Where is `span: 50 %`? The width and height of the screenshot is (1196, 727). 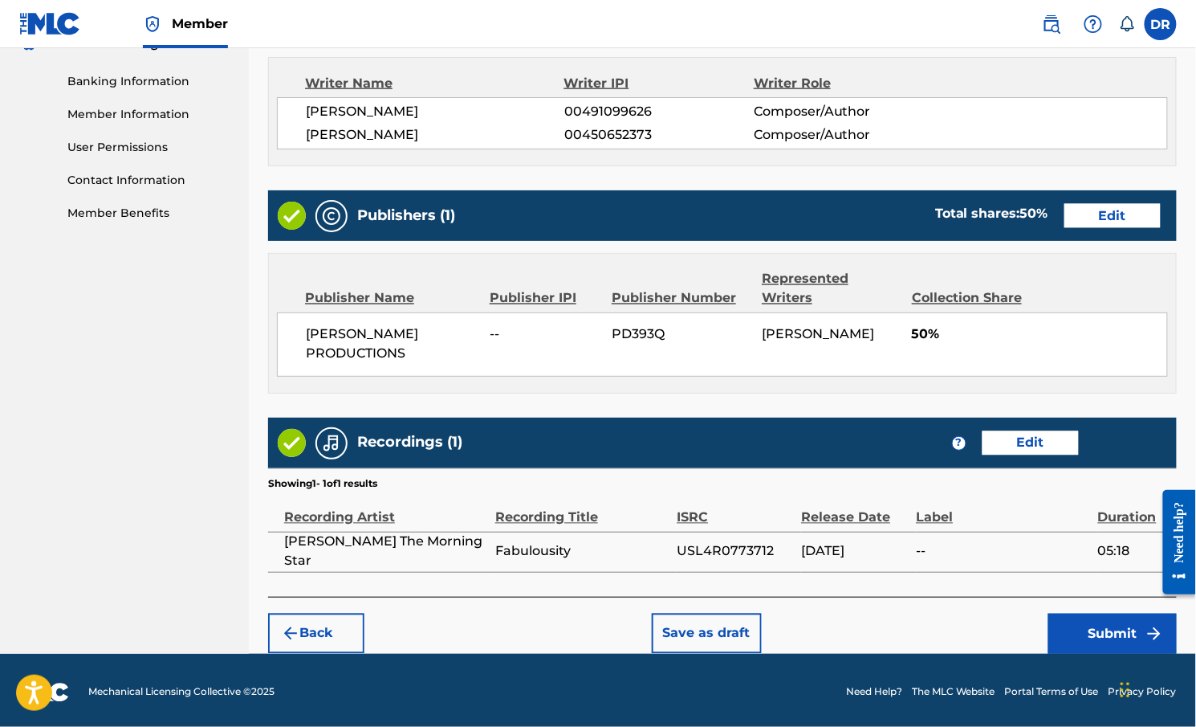
span: 50 % is located at coordinates (1034, 213).